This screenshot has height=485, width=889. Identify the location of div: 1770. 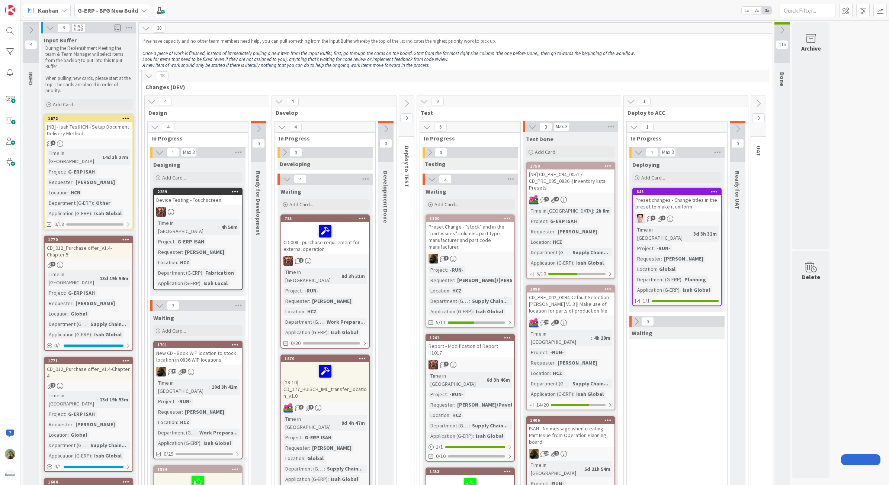
(89, 240).